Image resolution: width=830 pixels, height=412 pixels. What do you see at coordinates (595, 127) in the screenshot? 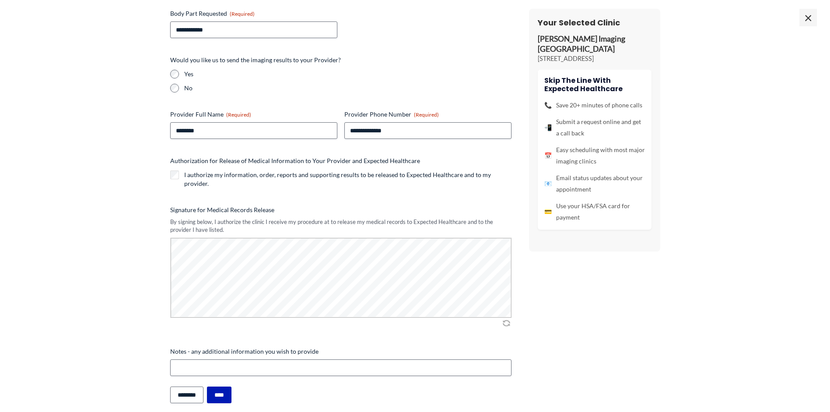
I see `li: Submit a request online and get a call back` at bounding box center [595, 127].